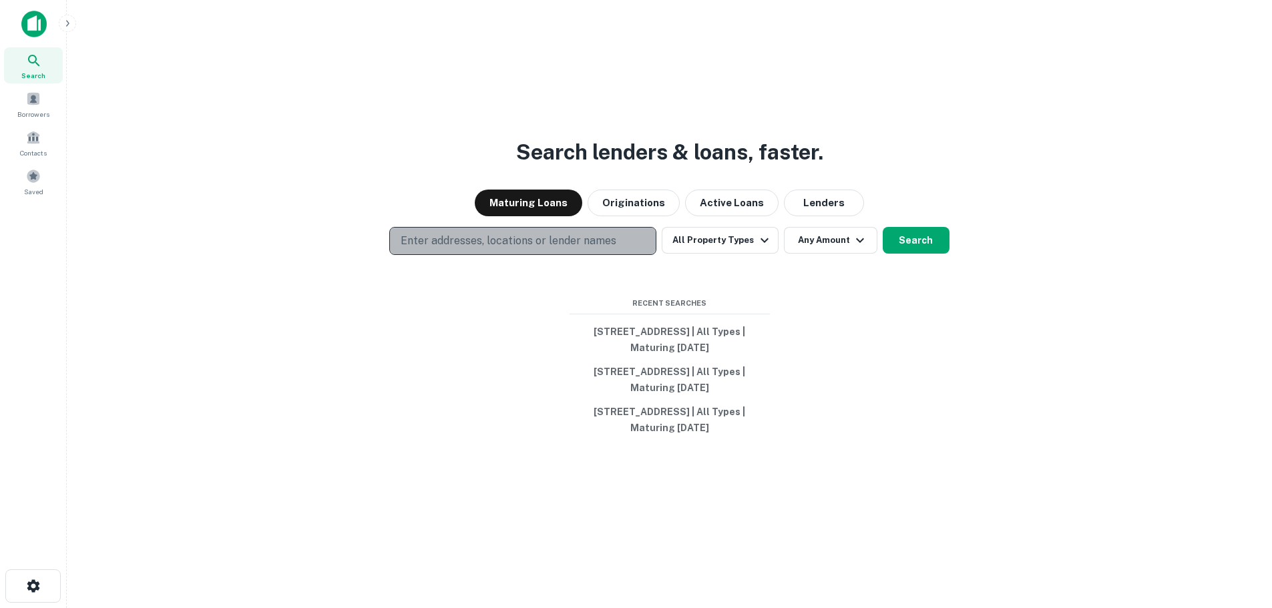 This screenshot has height=608, width=1272. I want to click on span: Saved, so click(33, 192).